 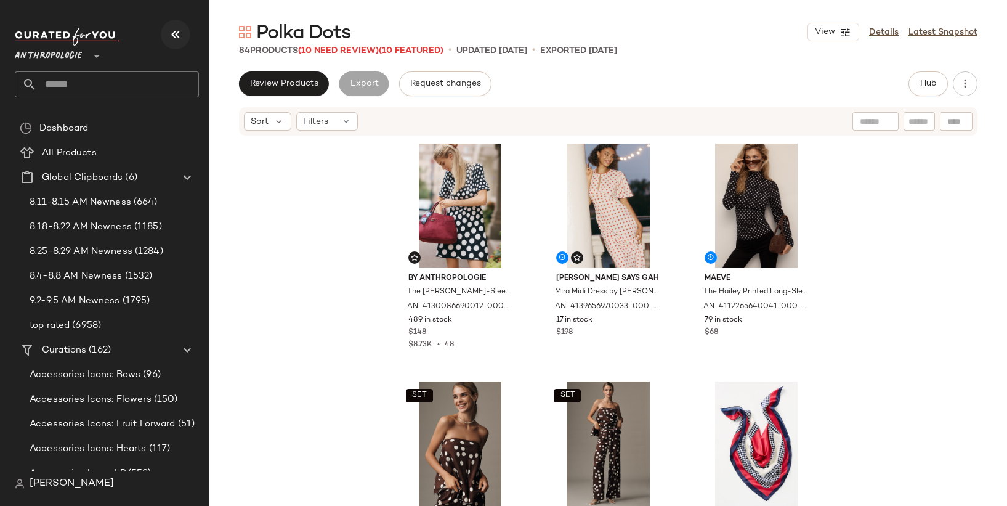 I want to click on span: 8.18-8.22 AM Newness, so click(x=81, y=227).